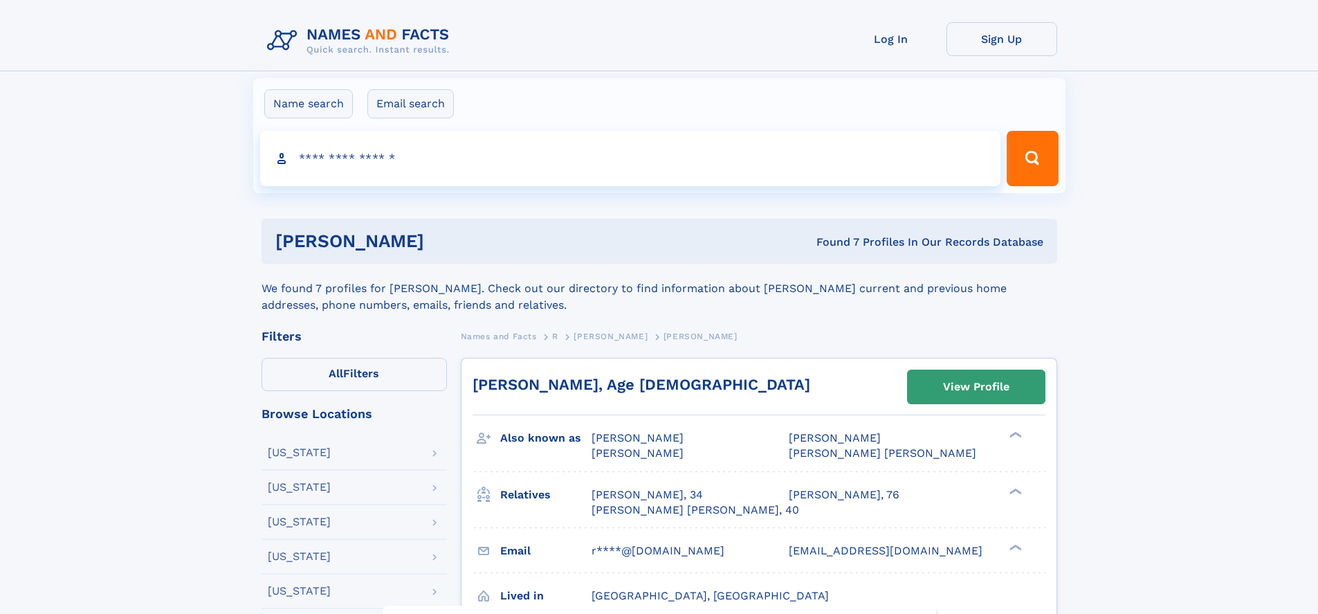 Image resolution: width=1318 pixels, height=614 pixels. What do you see at coordinates (546, 495) in the screenshot?
I see `h3: Relatives` at bounding box center [546, 495].